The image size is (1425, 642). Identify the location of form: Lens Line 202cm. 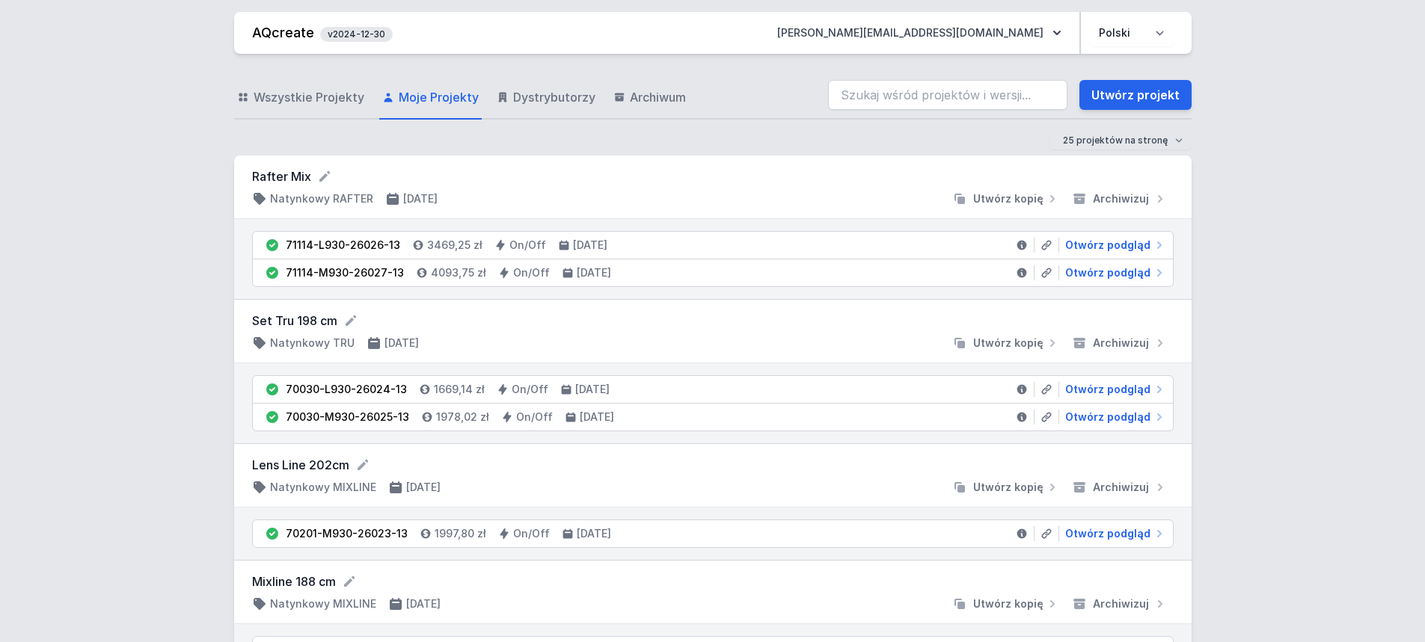
(713, 465).